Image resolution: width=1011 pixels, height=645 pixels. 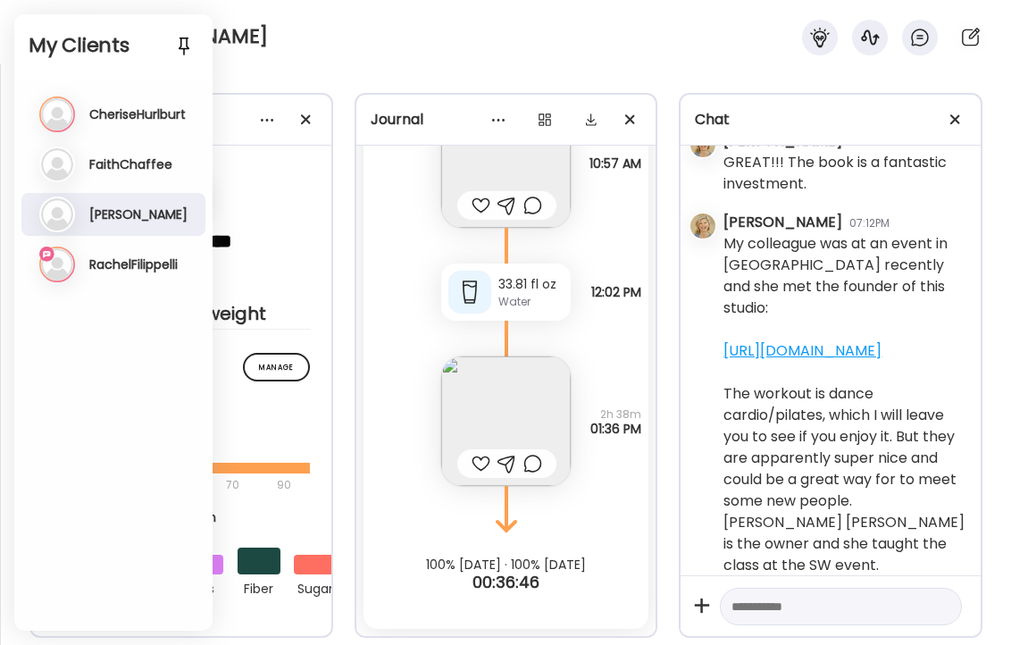 I want to click on div: fiber, so click(x=259, y=587).